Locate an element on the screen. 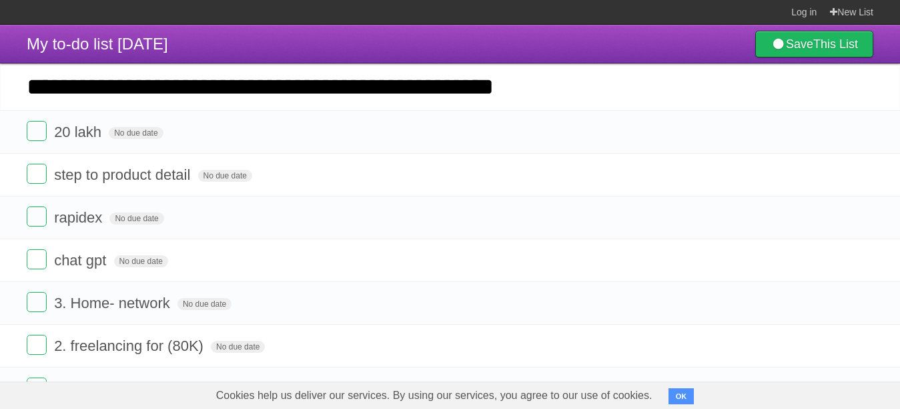  span: 1. Study- 4 to 5 hr is located at coordinates (114, 388).